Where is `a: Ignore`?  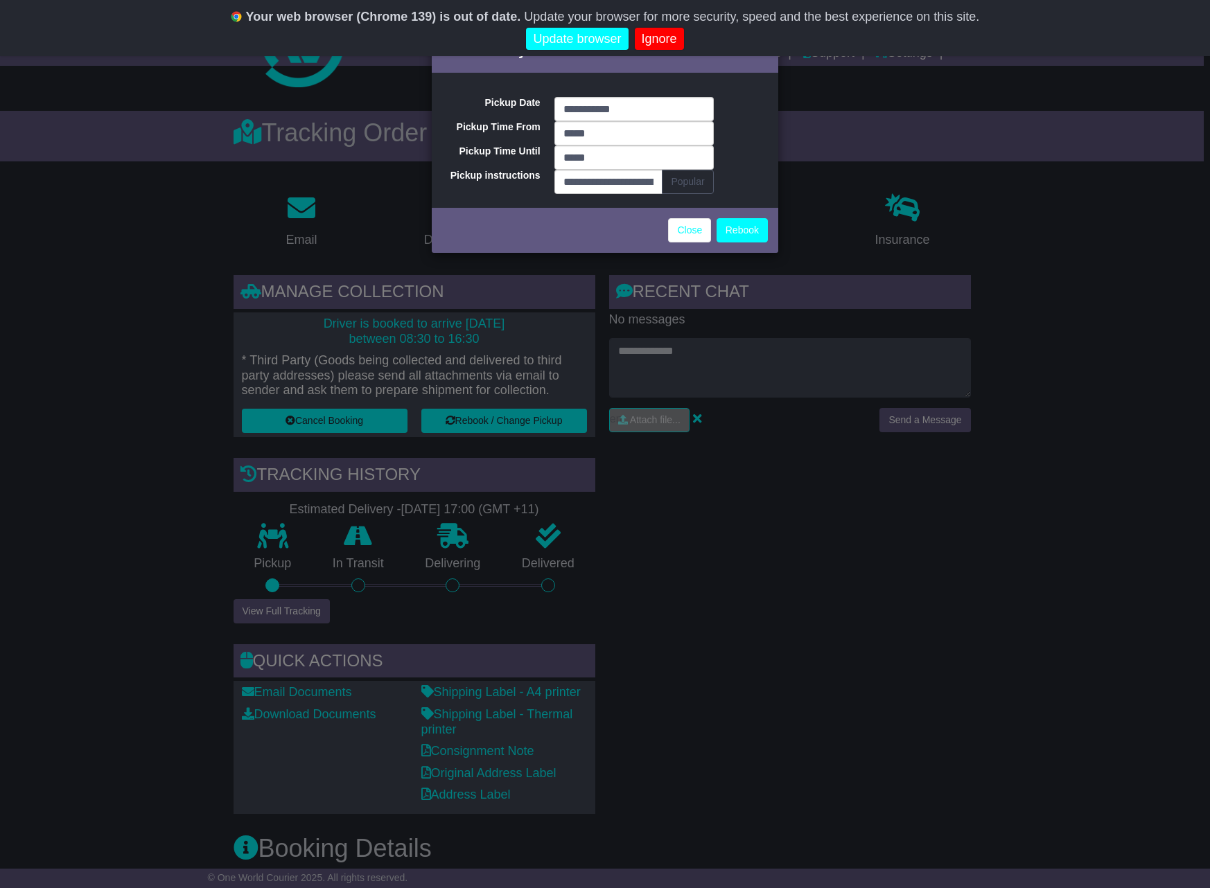
a: Ignore is located at coordinates (659, 39).